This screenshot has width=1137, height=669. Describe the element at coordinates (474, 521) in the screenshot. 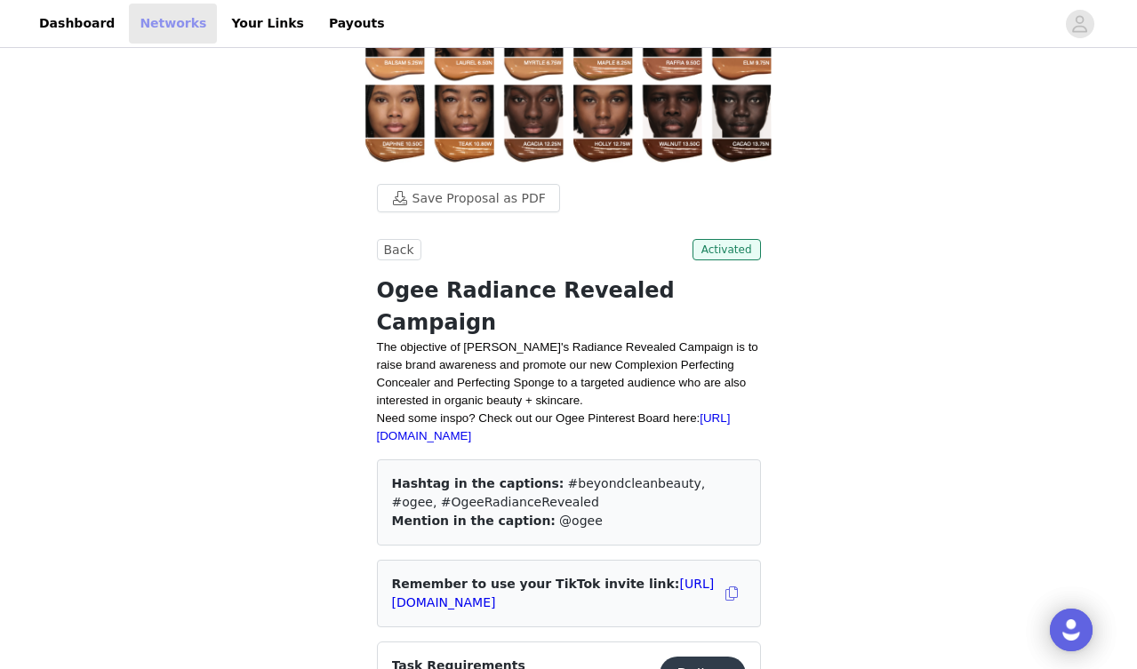

I see `span: Mention in the caption:` at that location.